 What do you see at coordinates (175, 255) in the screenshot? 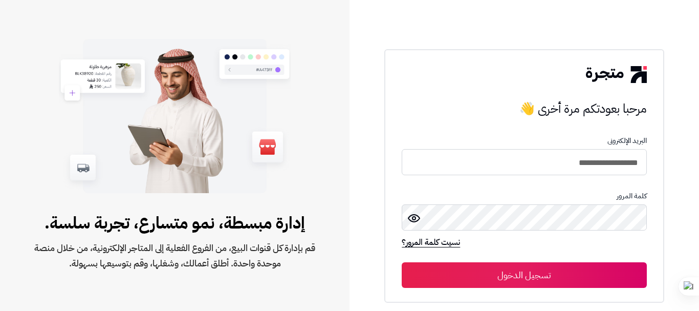
I see `span: قم بإدارة كل قنوات البيع، من الفروع الفعلية إلى المتاجر الإلكترونية، من خلال منصة موحدة واحدة. أط...` at bounding box center [175, 255].